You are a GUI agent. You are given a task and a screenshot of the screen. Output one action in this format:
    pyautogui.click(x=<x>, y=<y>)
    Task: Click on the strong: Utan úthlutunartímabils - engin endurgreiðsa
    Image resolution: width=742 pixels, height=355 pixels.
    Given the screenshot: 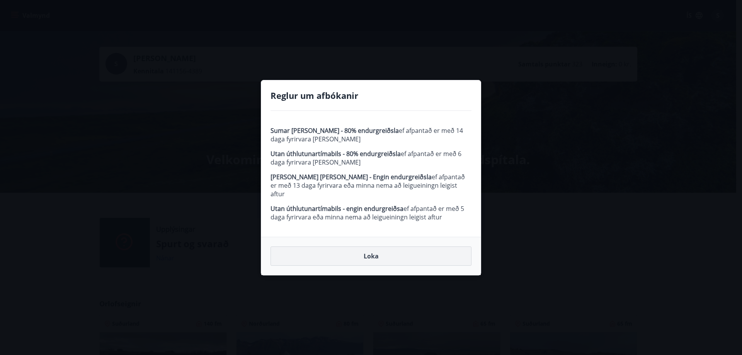 What is the action you would take?
    pyautogui.click(x=337, y=209)
    